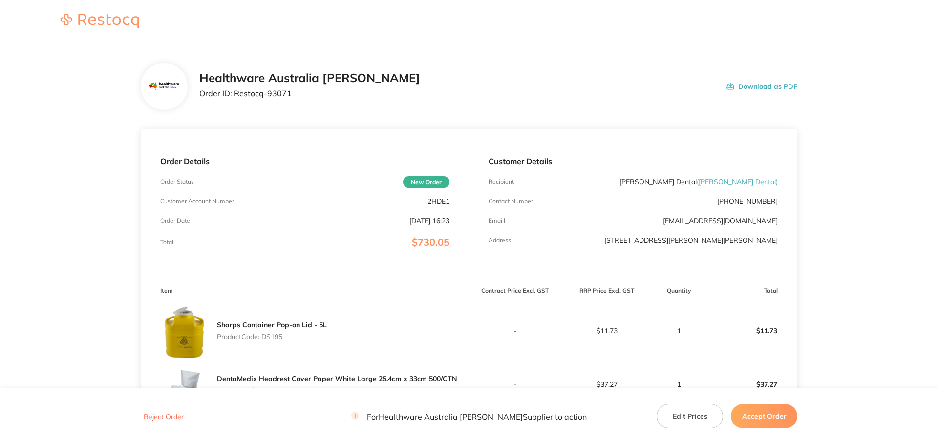 This screenshot has height=445, width=938. What do you see at coordinates (515, 291) in the screenshot?
I see `th: Contract Price Excl. GST` at bounding box center [515, 291].